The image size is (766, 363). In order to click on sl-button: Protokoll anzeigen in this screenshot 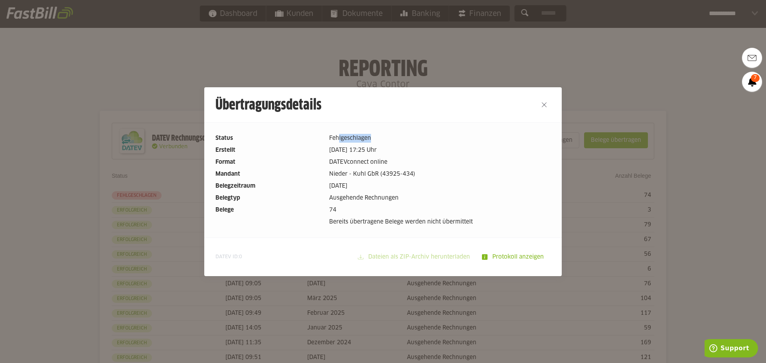, I will do `click(513, 257)`.